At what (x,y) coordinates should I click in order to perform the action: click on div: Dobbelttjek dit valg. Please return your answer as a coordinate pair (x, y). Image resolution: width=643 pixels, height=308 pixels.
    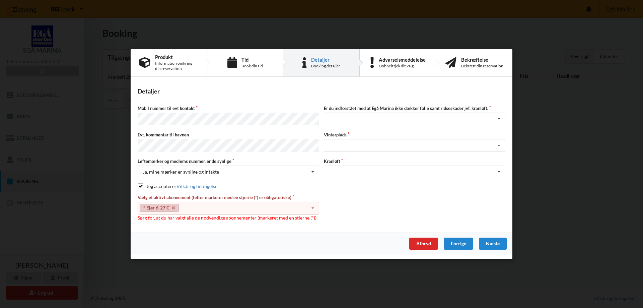
    Looking at the image, I should click on (402, 66).